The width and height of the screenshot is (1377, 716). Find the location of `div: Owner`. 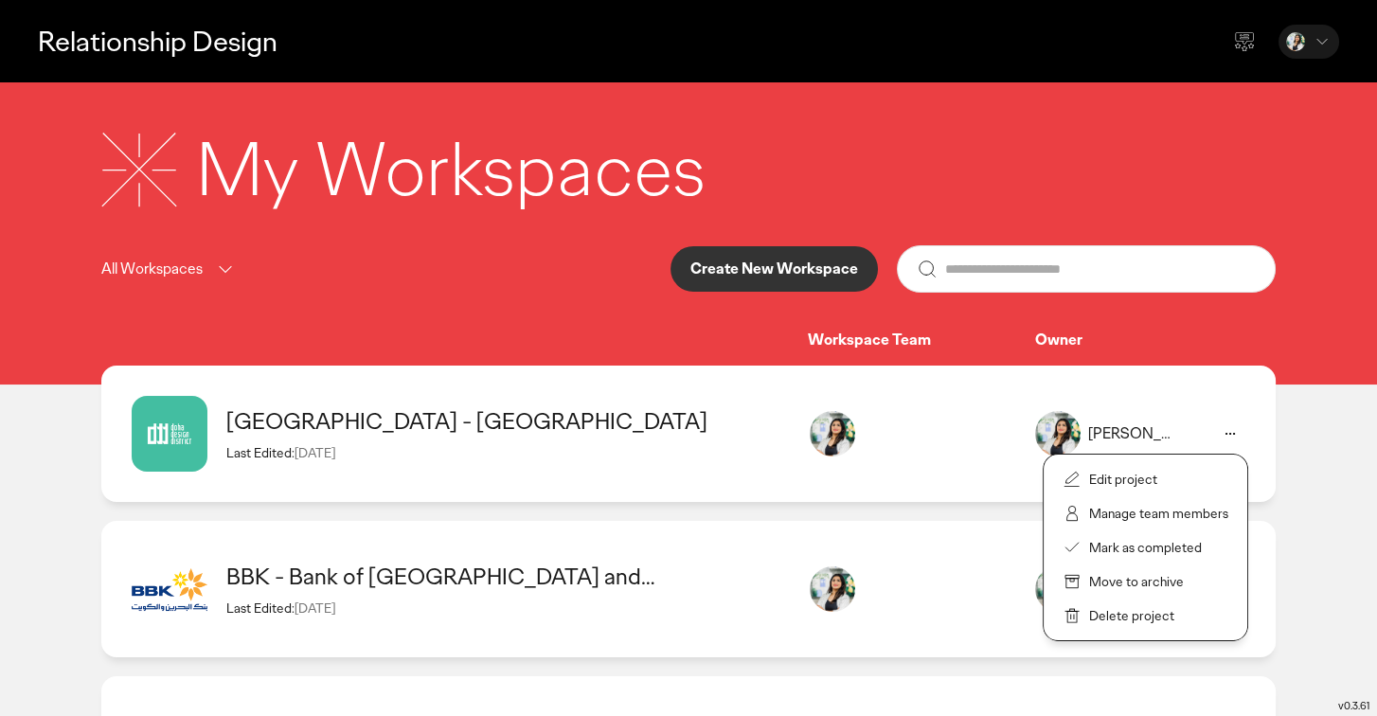

div: Owner is located at coordinates (1140, 340).